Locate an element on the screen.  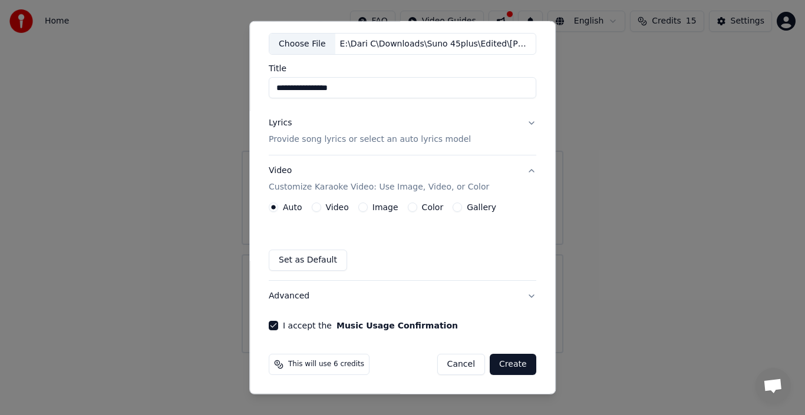
button: I accept the is located at coordinates (397, 326).